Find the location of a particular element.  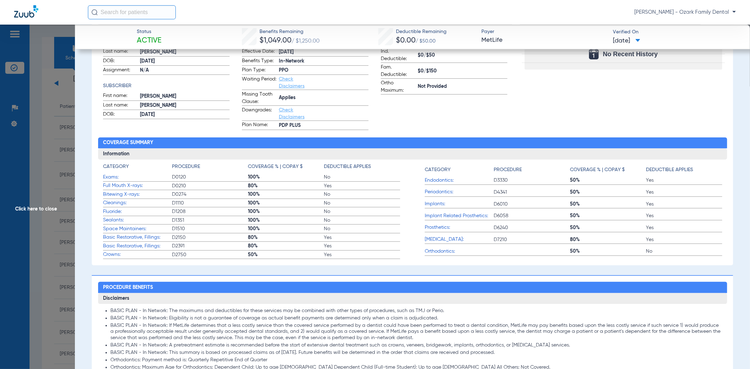

span: $0.00 is located at coordinates (406, 40).